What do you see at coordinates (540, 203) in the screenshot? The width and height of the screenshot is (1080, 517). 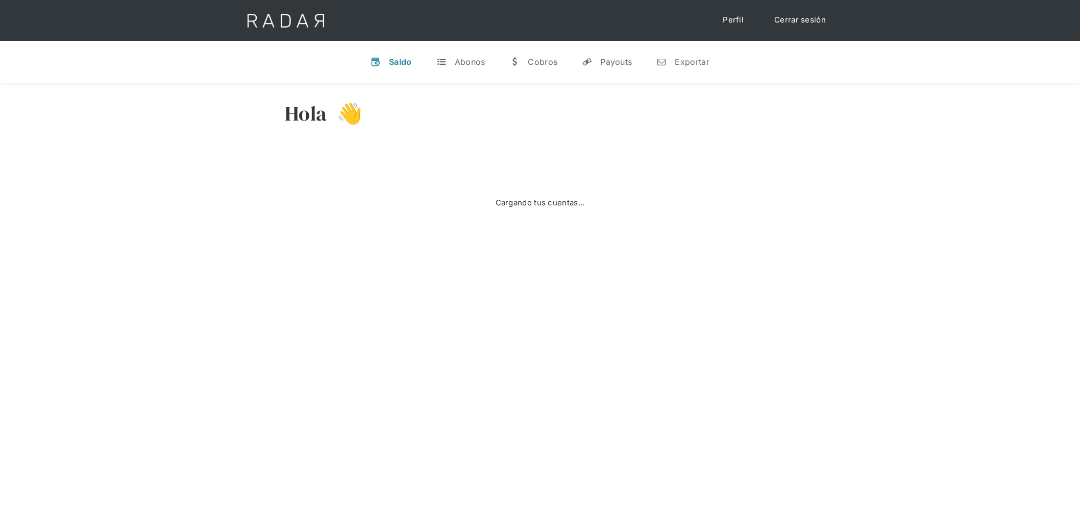 I see `div: Cargando tus cuentas...` at bounding box center [540, 203].